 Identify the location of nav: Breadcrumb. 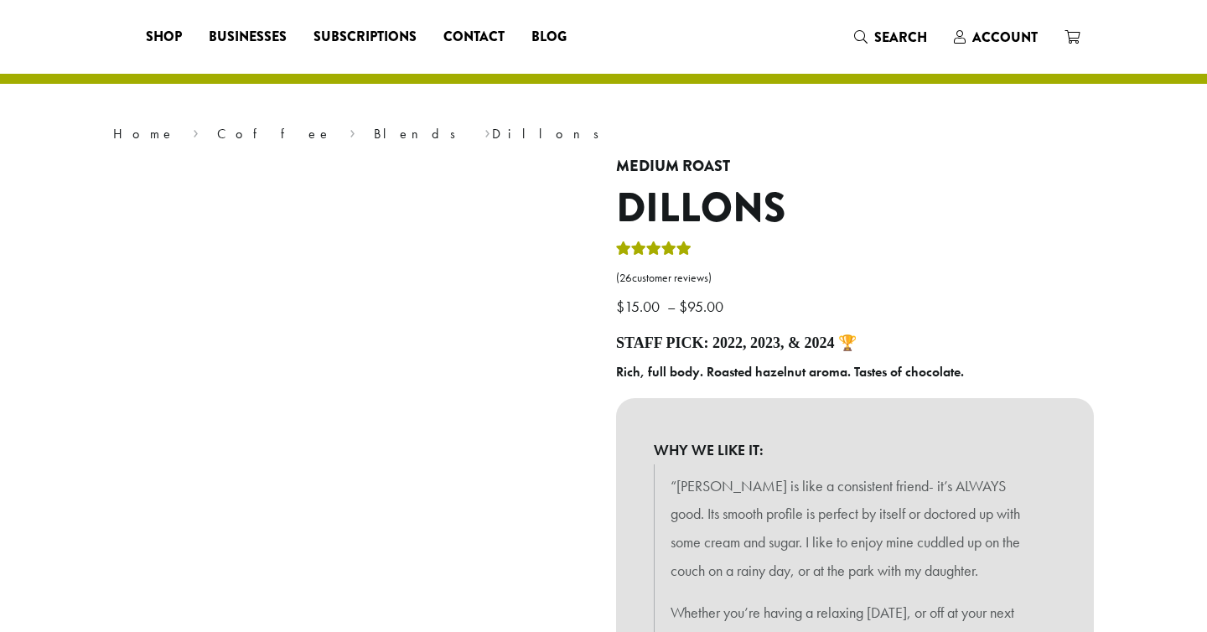
(603, 134).